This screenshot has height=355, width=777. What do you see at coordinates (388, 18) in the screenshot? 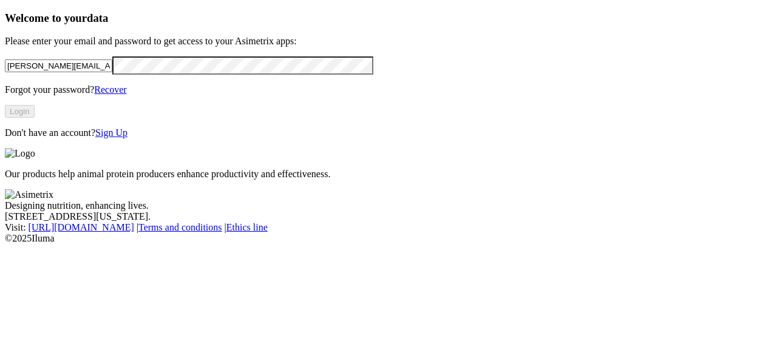
I see `h3: Welcome to your` at bounding box center [388, 18].